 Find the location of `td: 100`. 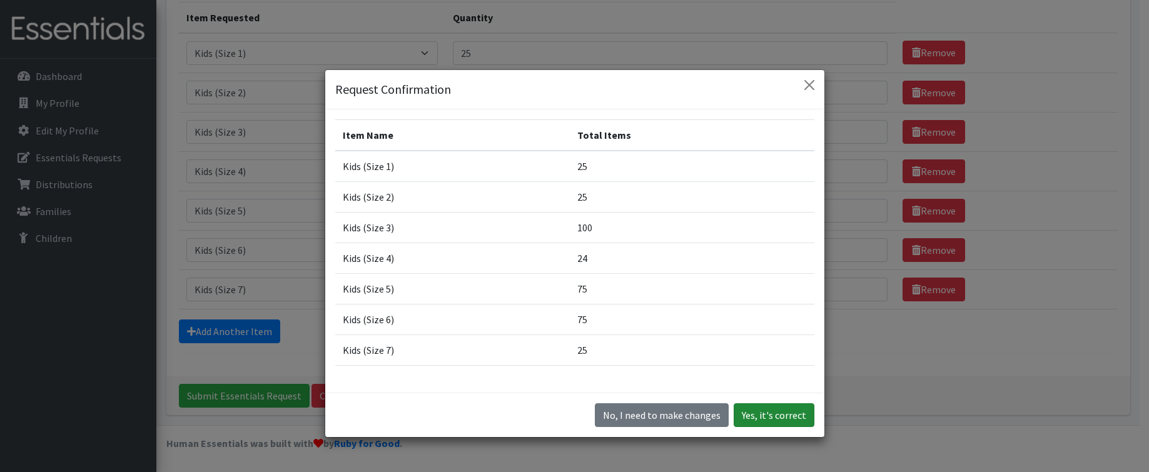

td: 100 is located at coordinates (691, 228).